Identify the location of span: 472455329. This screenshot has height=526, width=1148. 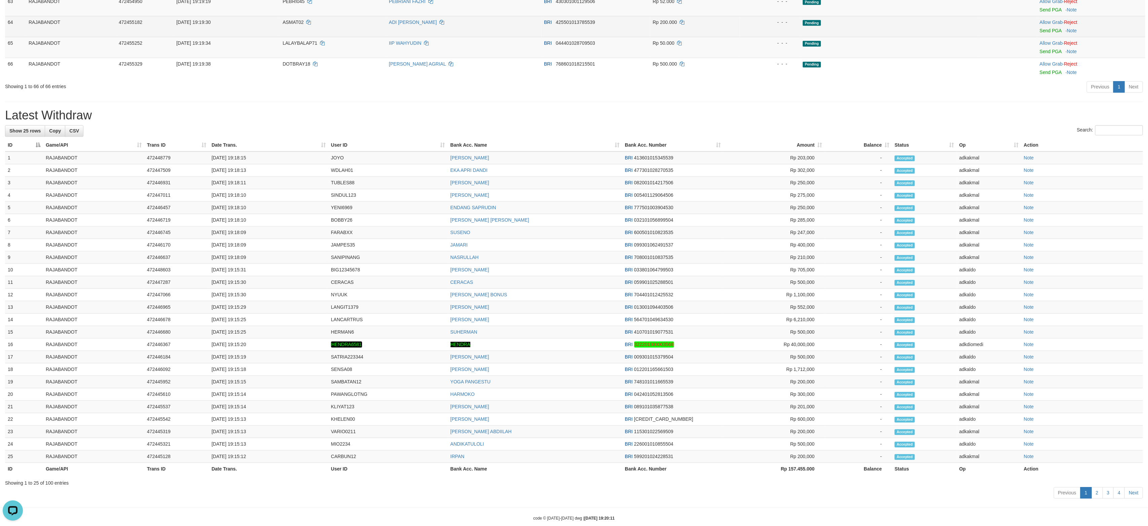
(130, 64).